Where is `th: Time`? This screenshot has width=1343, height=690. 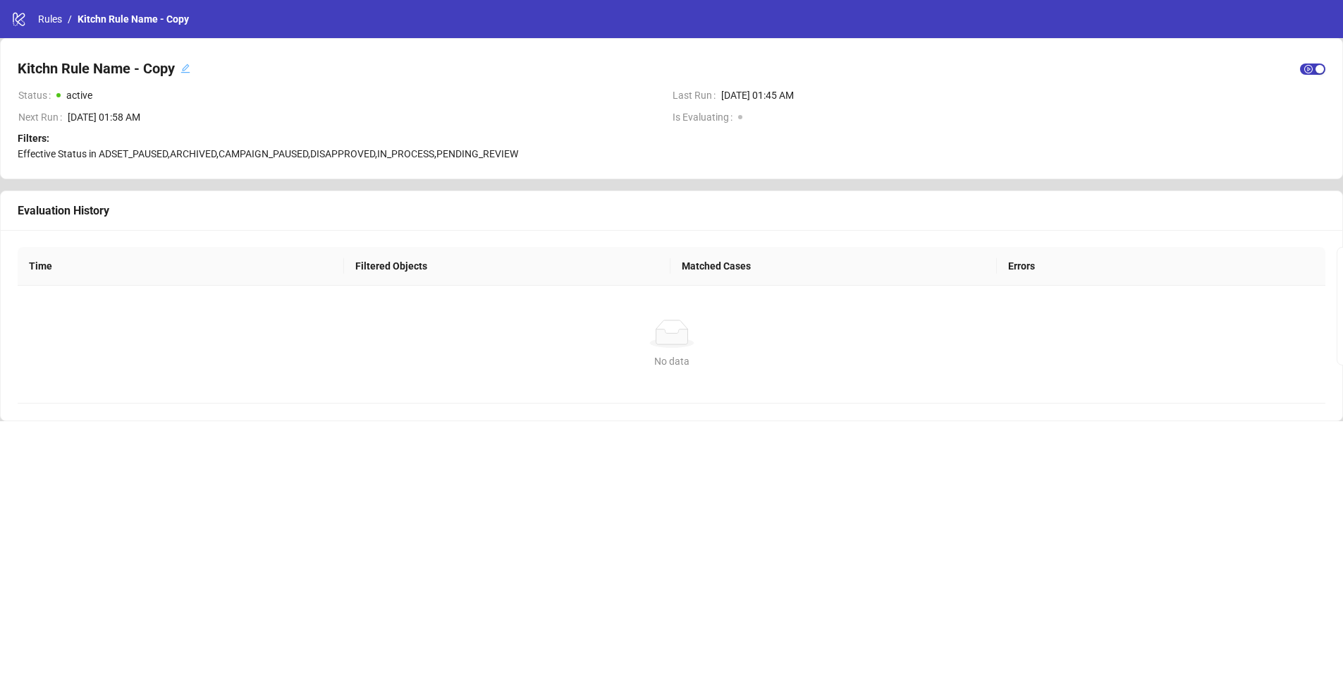 th: Time is located at coordinates (181, 266).